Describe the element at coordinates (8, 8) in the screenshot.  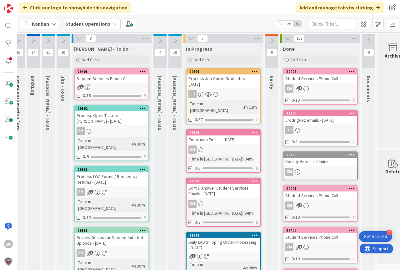
I see `img: Visit kanbanzone.com` at that location.